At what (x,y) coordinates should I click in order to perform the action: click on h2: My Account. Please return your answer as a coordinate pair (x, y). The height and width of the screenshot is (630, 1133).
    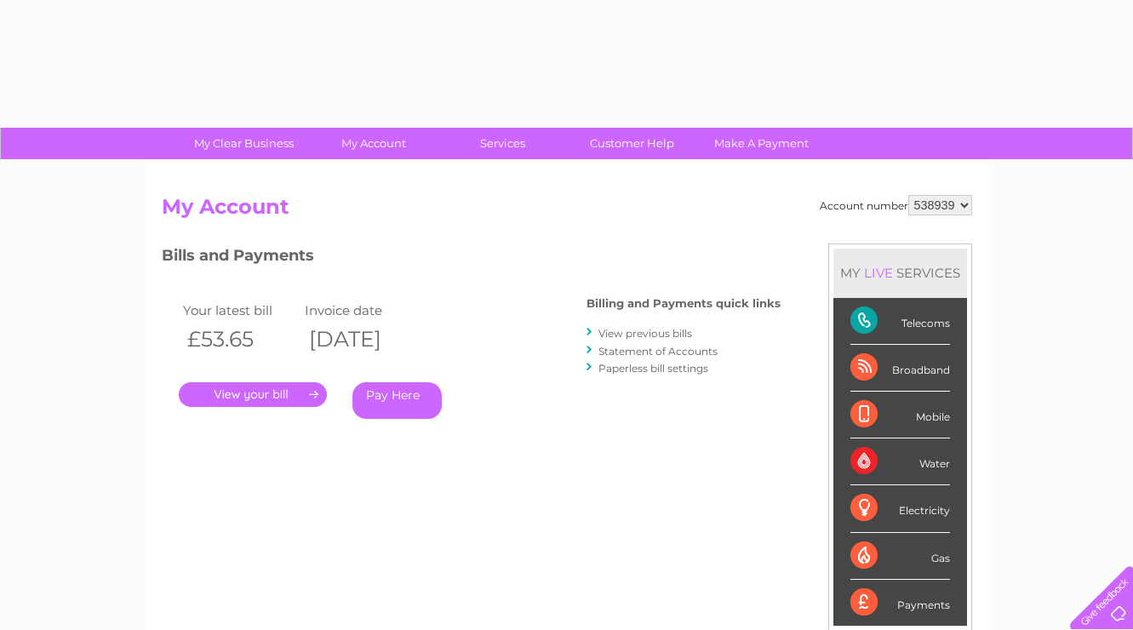
    Looking at the image, I should click on (567, 211).